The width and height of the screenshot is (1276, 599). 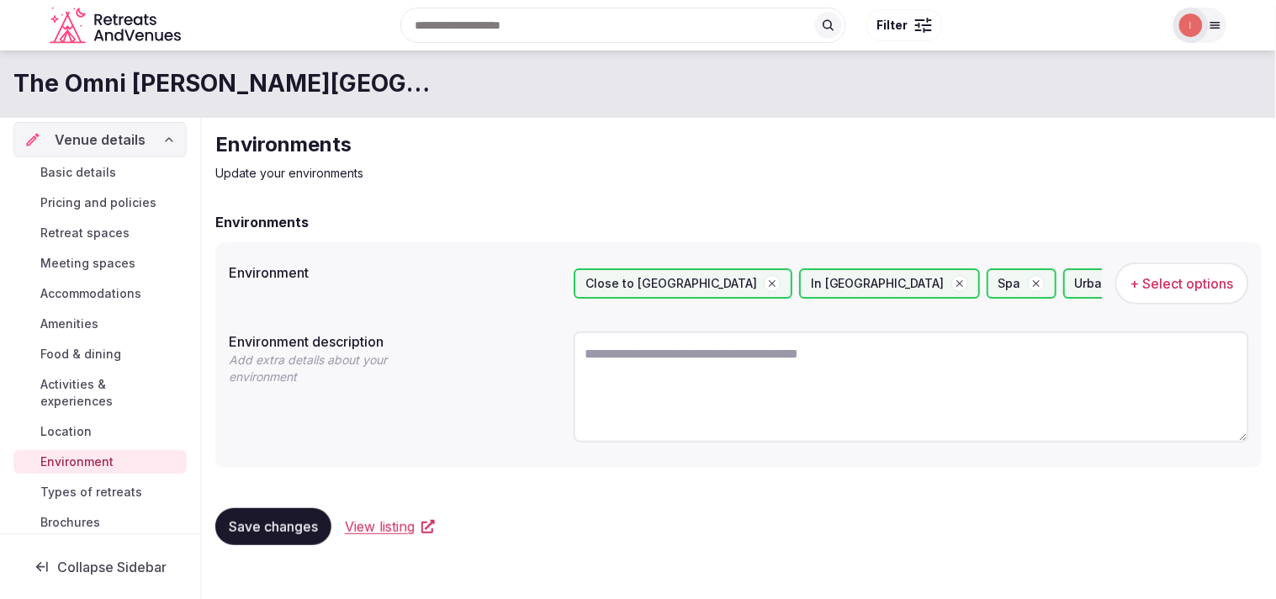 I want to click on a: Amenities, so click(x=100, y=324).